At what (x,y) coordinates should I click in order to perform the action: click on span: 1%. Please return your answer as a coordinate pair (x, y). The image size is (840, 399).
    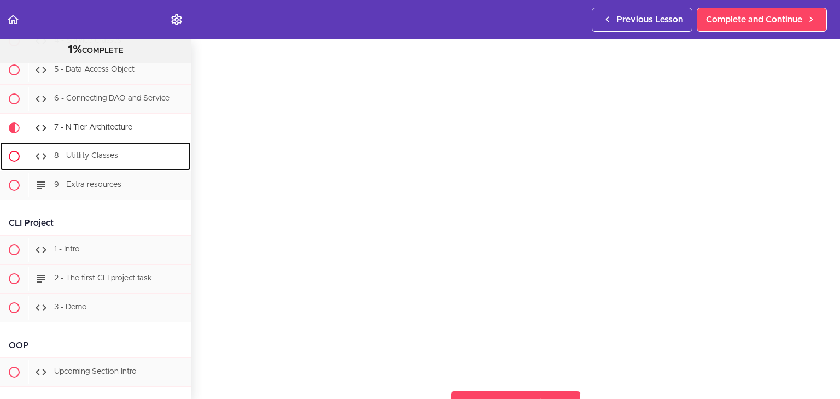
    Looking at the image, I should click on (75, 50).